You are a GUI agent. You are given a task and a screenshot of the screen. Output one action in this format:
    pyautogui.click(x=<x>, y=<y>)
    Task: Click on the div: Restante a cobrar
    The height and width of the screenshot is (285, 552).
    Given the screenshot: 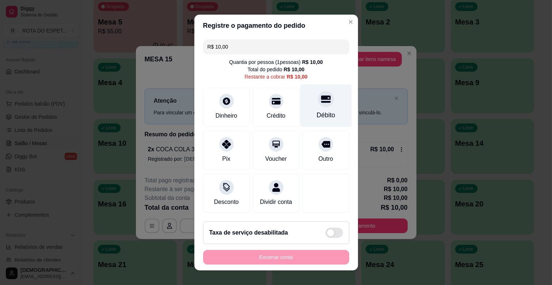 What is the action you would take?
    pyautogui.click(x=276, y=77)
    